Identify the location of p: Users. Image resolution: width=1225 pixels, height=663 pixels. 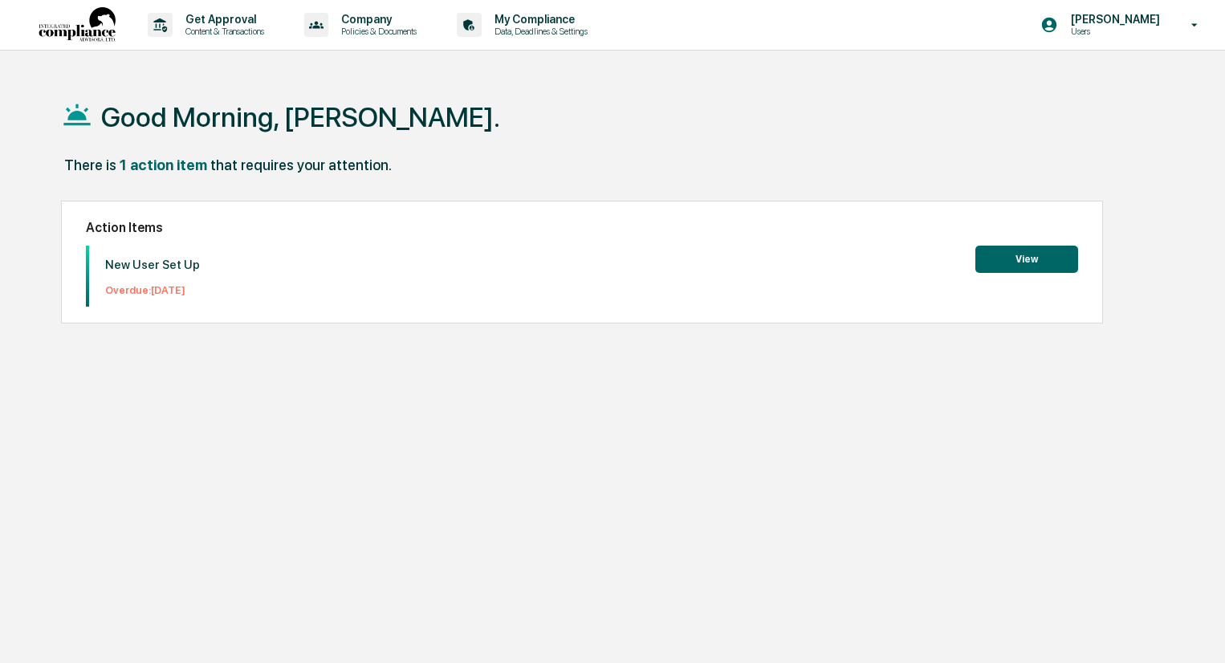
(1113, 31).